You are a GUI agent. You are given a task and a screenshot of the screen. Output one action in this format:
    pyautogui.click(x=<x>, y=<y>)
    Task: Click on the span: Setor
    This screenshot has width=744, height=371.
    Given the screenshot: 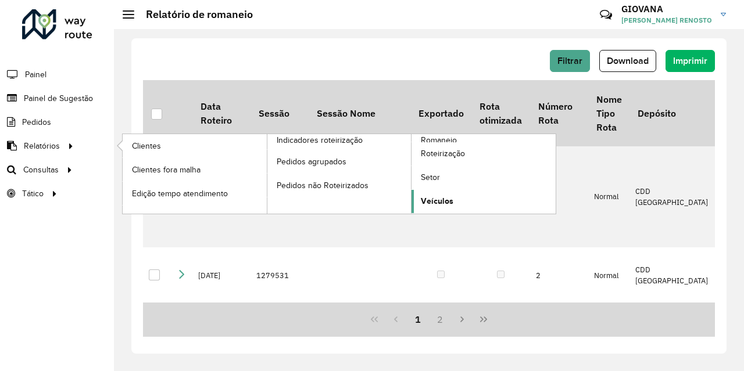 What is the action you would take?
    pyautogui.click(x=430, y=177)
    